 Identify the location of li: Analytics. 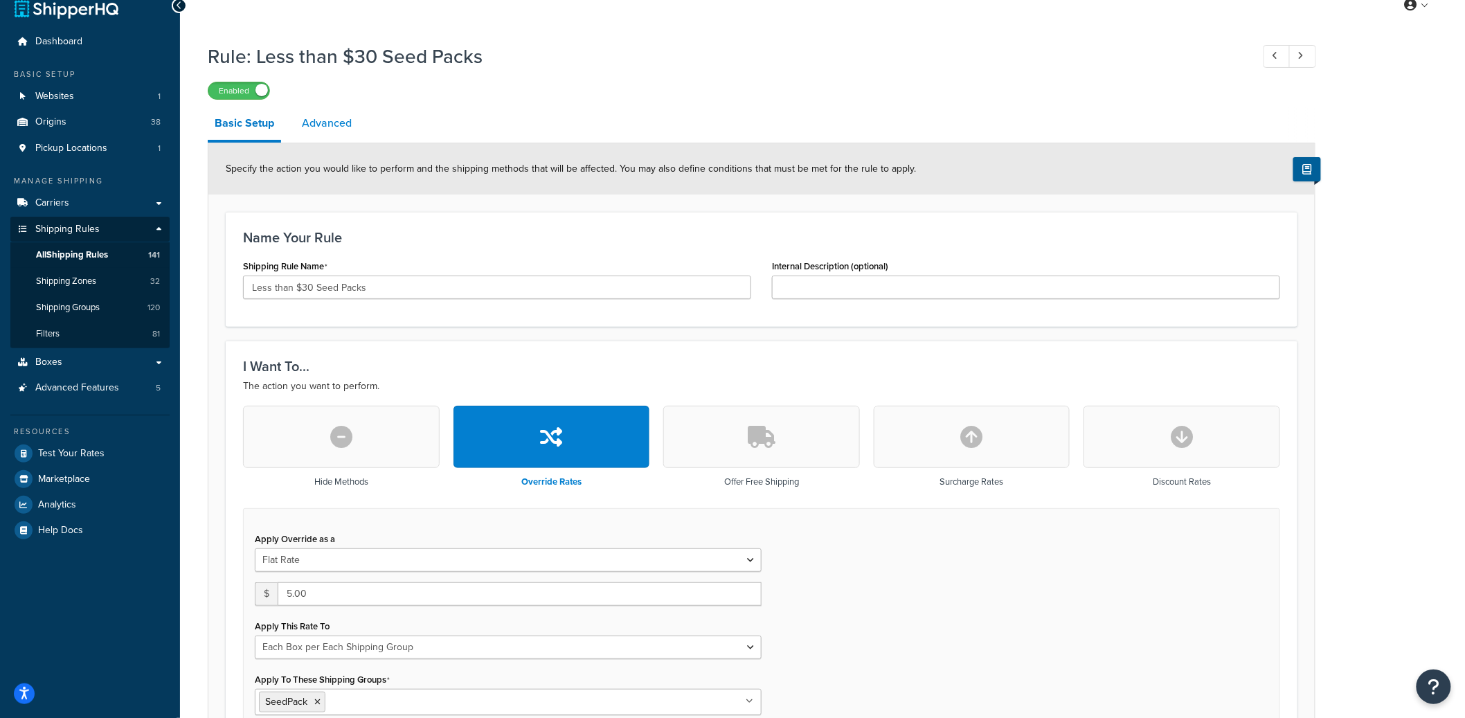
(90, 505).